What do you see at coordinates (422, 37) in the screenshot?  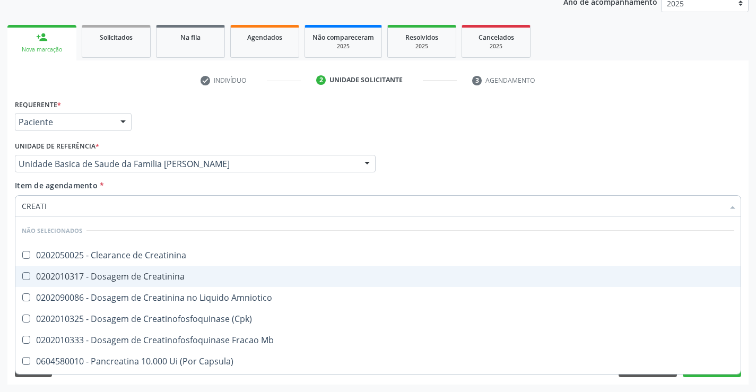 I see `span: Resolvidos` at bounding box center [422, 37].